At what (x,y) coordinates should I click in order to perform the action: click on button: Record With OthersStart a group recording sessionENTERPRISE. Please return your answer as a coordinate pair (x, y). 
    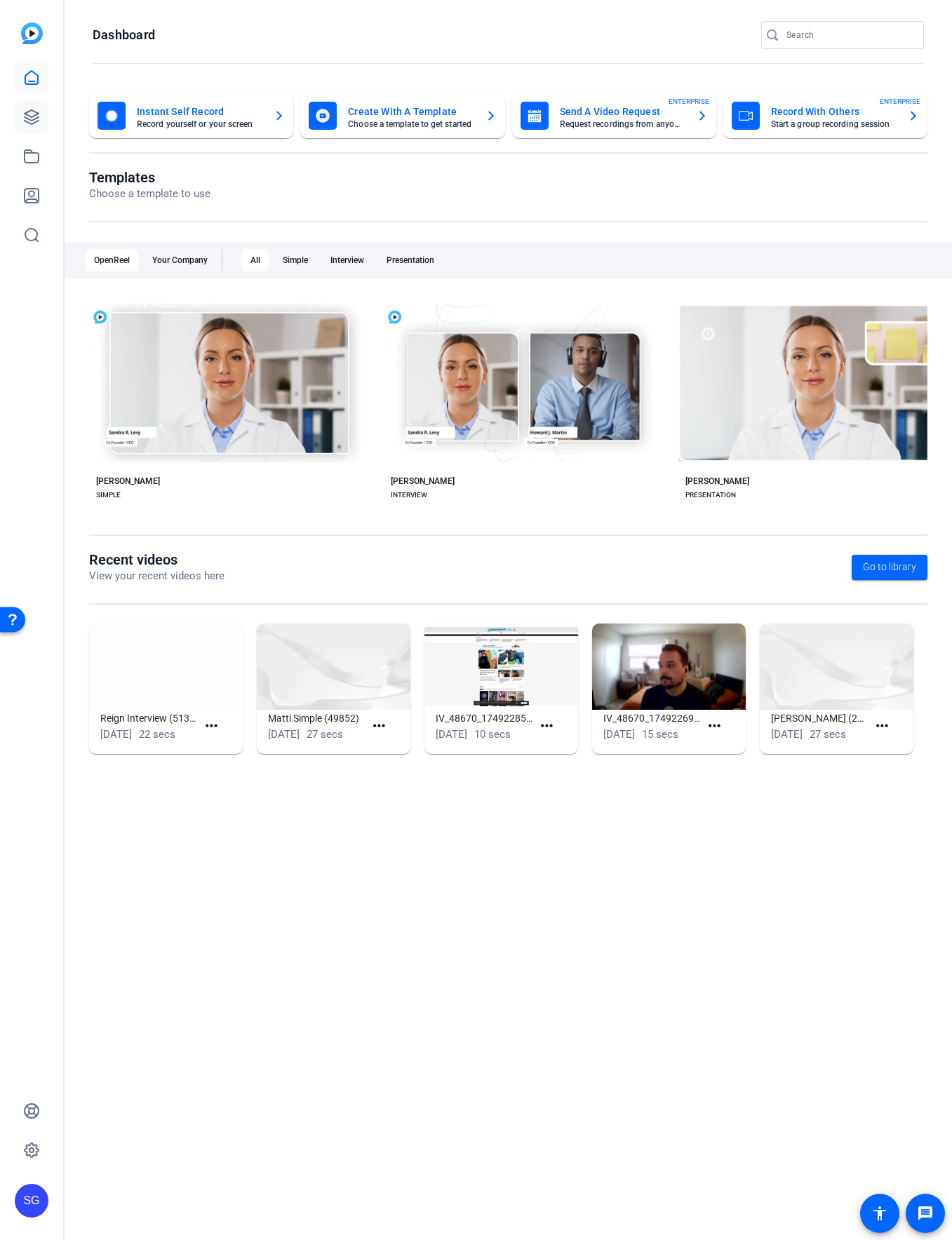
    Looking at the image, I should click on (824, 116).